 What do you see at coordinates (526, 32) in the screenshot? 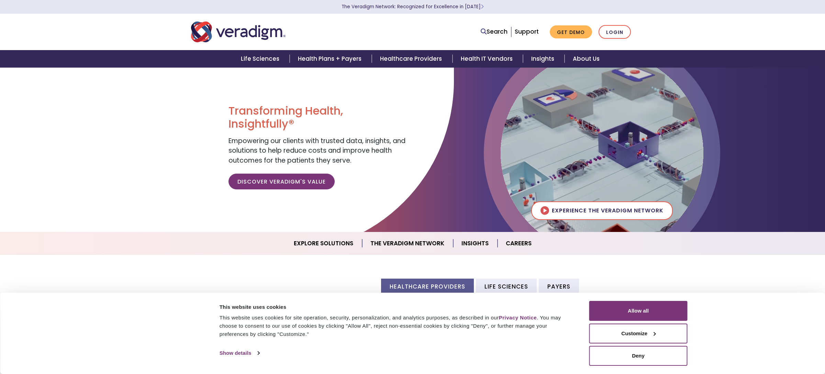
I see `a: Support` at bounding box center [526, 32].